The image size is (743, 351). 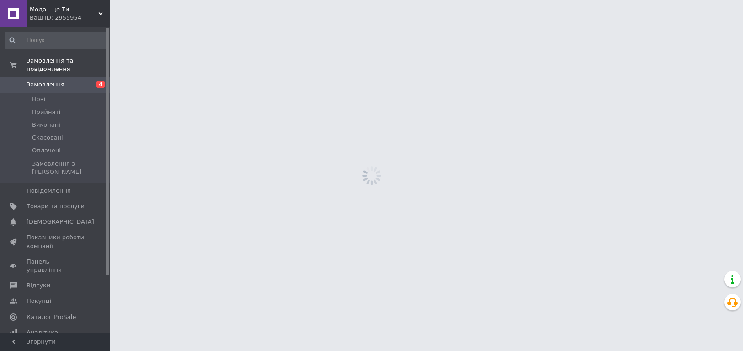 What do you see at coordinates (39, 301) in the screenshot?
I see `span: Покупці` at bounding box center [39, 301].